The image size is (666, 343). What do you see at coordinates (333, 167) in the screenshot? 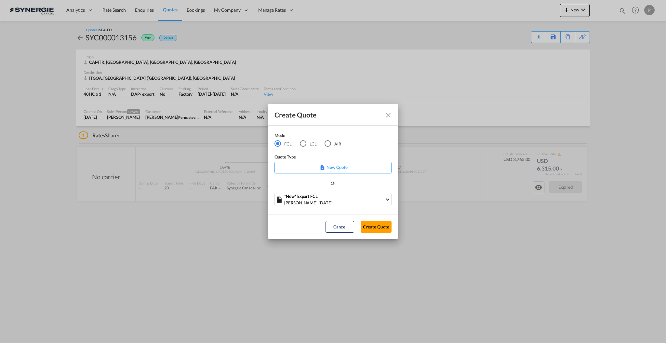
I see `p: New Quote` at bounding box center [333, 167].